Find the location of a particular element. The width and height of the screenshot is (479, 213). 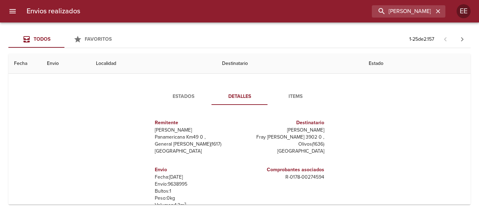

th: Envio is located at coordinates (66, 63).